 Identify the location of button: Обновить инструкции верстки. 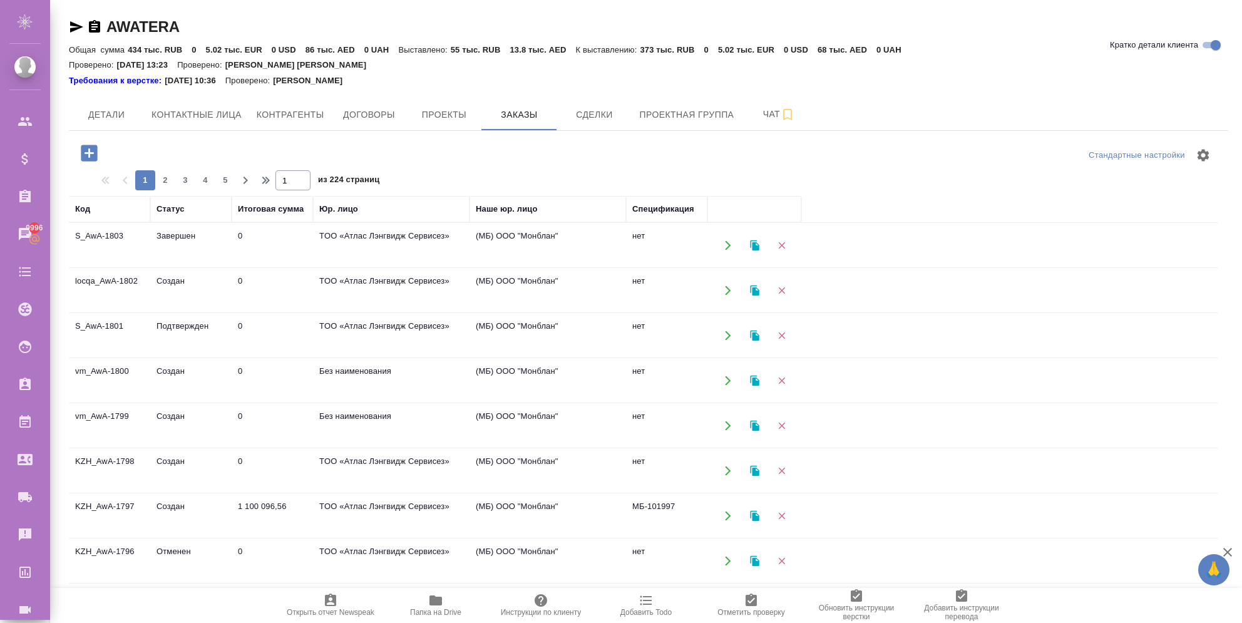
(857, 605).